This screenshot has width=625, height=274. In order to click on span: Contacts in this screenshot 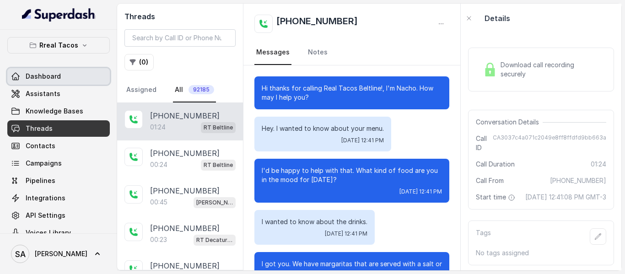, I will do `click(40, 146)`.